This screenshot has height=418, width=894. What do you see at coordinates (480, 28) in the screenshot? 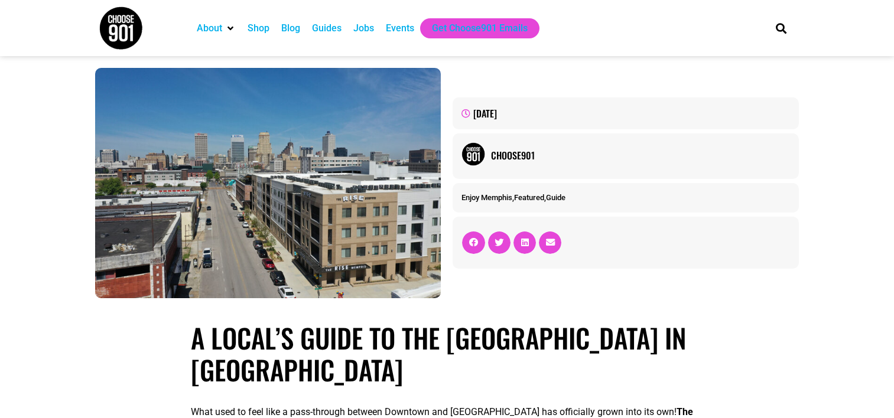
I see `div: Get Choose901 Emails` at bounding box center [480, 28].